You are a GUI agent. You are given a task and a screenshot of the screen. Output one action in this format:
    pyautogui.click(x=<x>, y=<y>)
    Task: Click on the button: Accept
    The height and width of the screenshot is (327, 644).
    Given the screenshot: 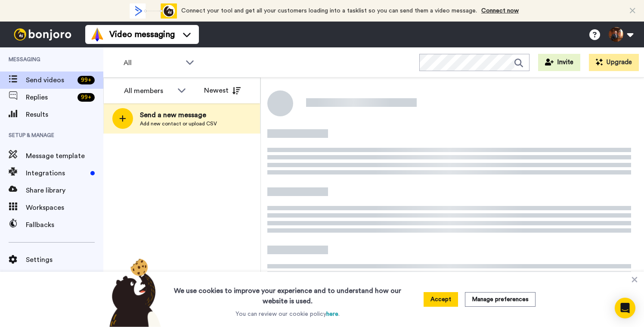 What is the action you would take?
    pyautogui.click(x=441, y=299)
    